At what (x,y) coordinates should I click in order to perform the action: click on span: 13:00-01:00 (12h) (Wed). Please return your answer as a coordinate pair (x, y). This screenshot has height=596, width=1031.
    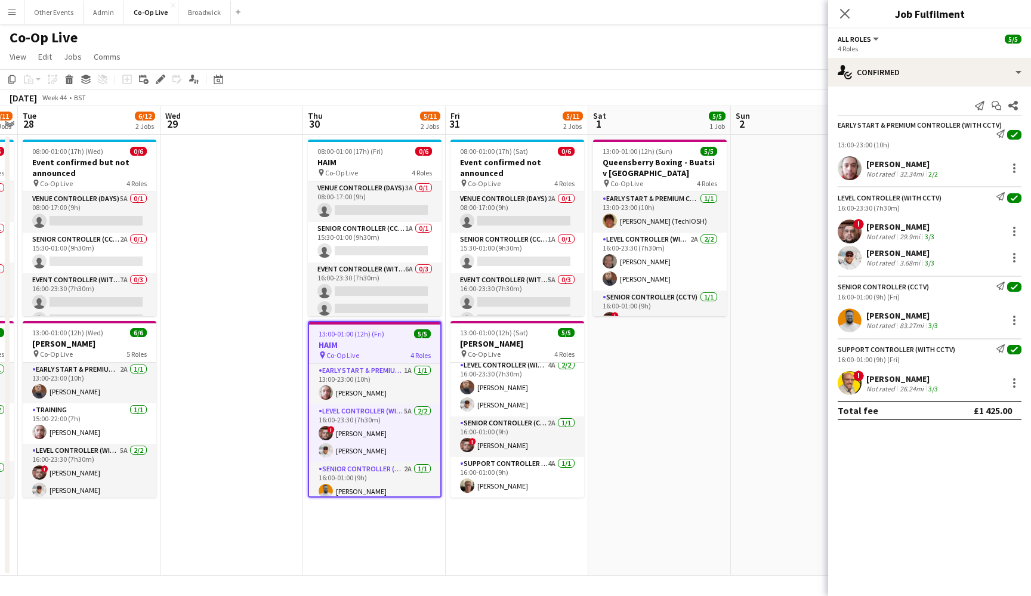
    Looking at the image, I should click on (67, 332).